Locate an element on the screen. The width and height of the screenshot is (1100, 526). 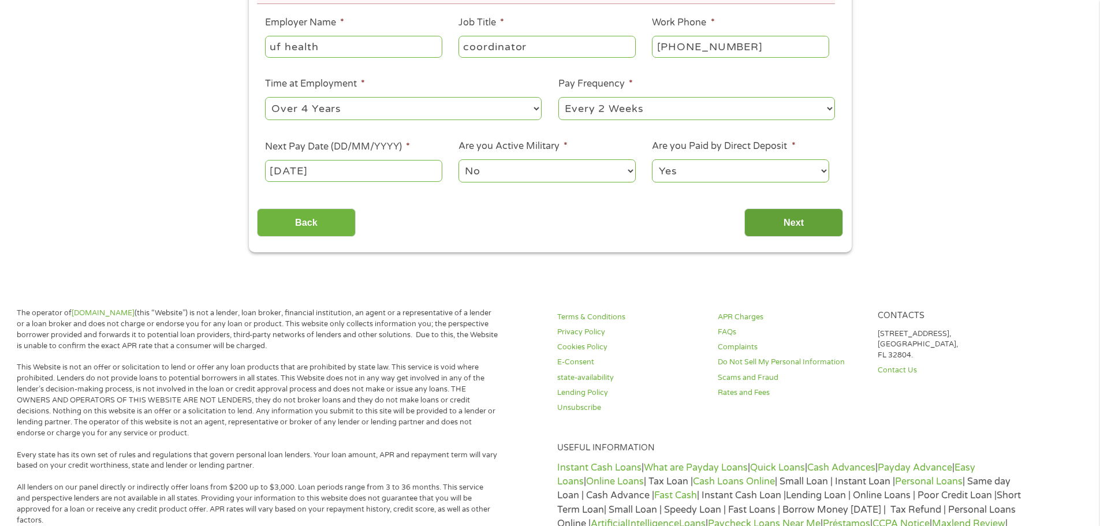
a: Privacy Policy is located at coordinates (631, 332).